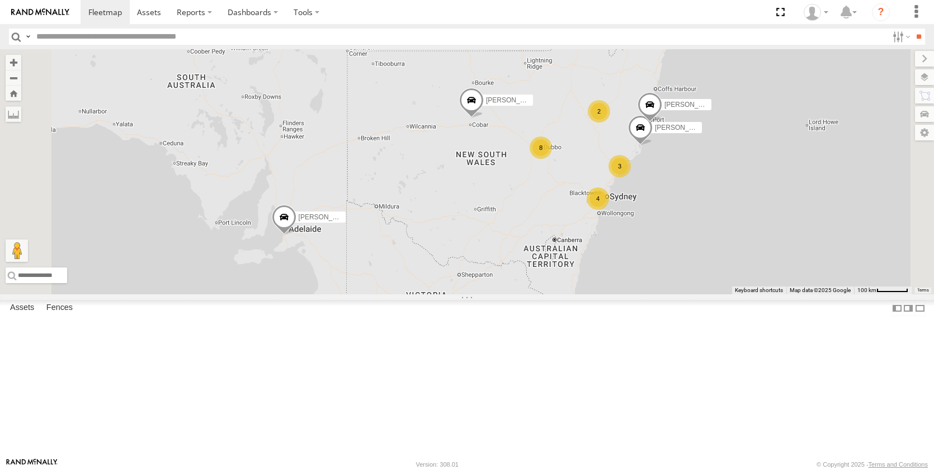 This screenshot has width=934, height=470. What do you see at coordinates (13, 93) in the screenshot?
I see `button: Zoom Home` at bounding box center [13, 93].